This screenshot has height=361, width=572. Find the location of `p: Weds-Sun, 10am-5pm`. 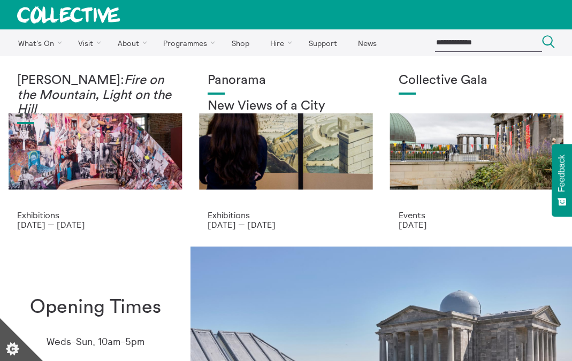

p: Weds-Sun, 10am-5pm is located at coordinates (95, 342).